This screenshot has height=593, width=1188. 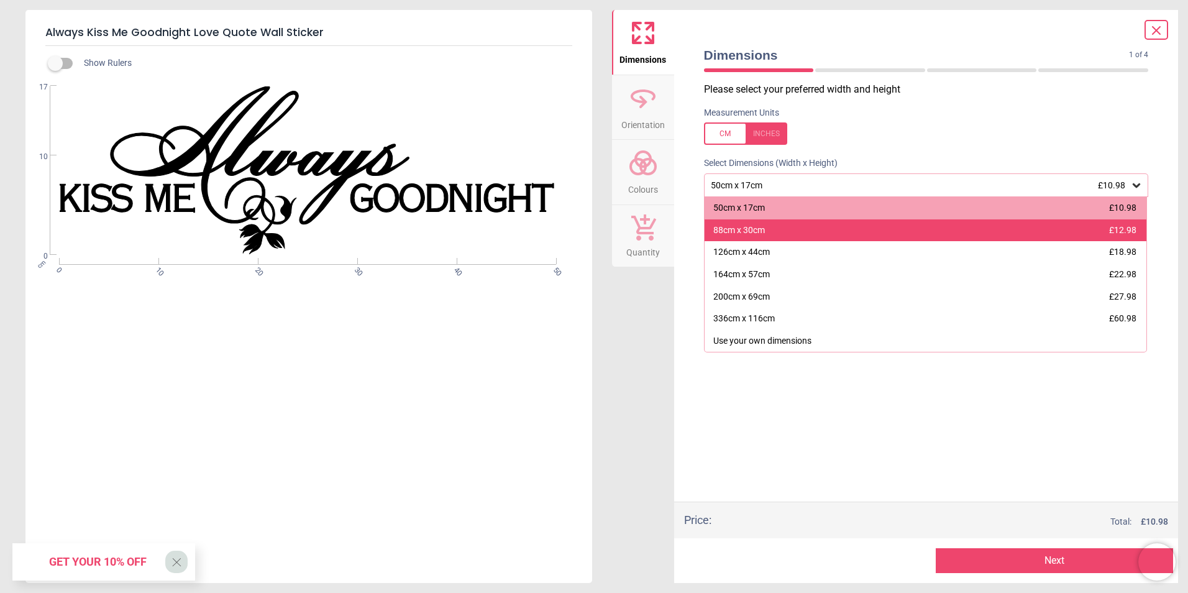 I want to click on span: Orientation, so click(x=643, y=122).